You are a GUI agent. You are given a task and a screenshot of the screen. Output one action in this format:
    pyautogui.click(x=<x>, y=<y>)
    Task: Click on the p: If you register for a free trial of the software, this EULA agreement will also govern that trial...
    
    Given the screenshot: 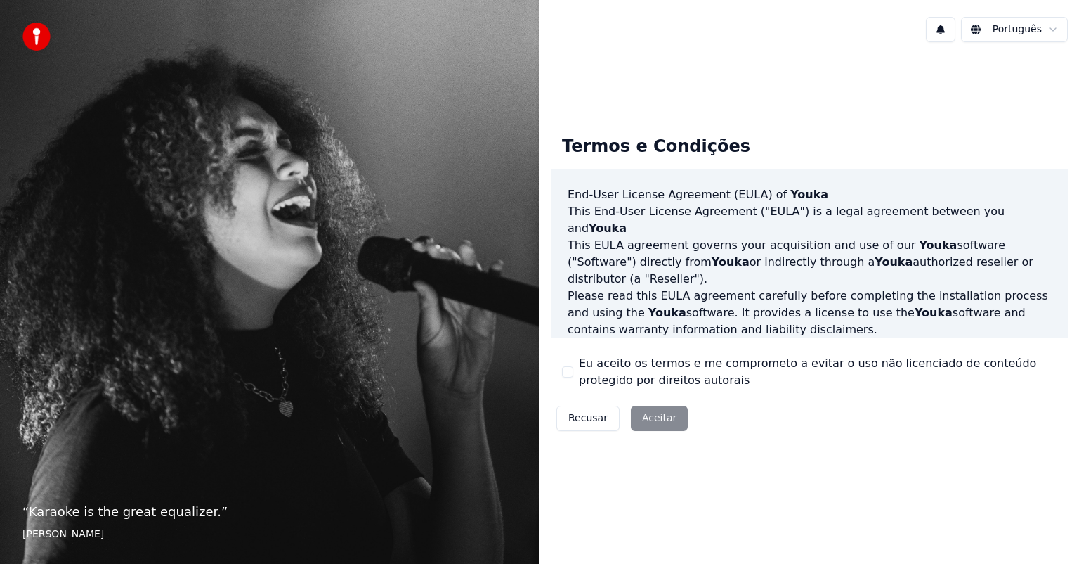 What is the action you would take?
    pyautogui.click(x=809, y=372)
    